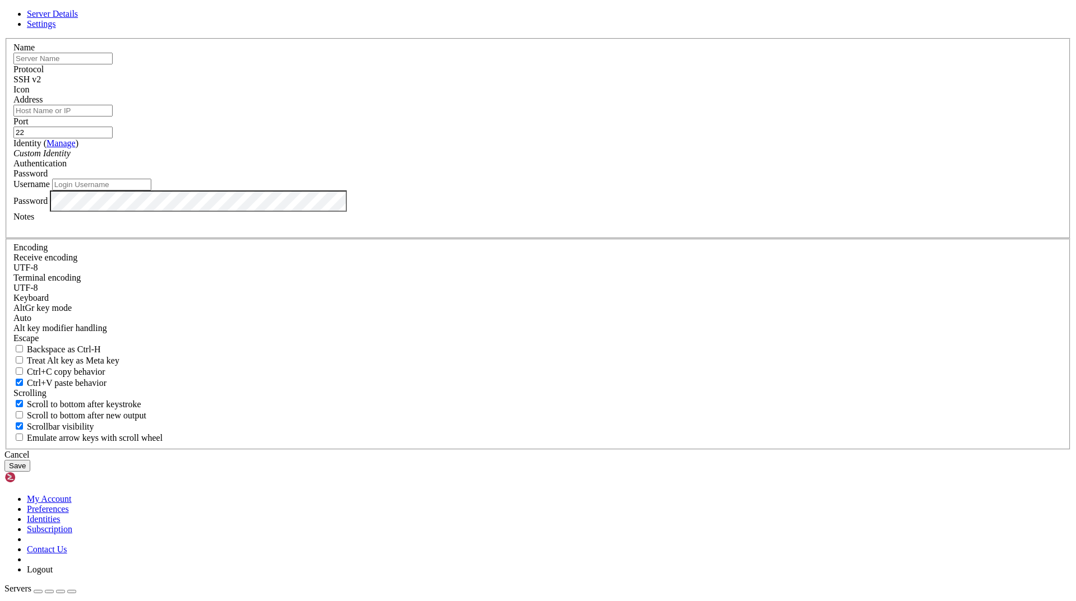  What do you see at coordinates (61, 143) in the screenshot?
I see `a: Manage` at bounding box center [61, 143].